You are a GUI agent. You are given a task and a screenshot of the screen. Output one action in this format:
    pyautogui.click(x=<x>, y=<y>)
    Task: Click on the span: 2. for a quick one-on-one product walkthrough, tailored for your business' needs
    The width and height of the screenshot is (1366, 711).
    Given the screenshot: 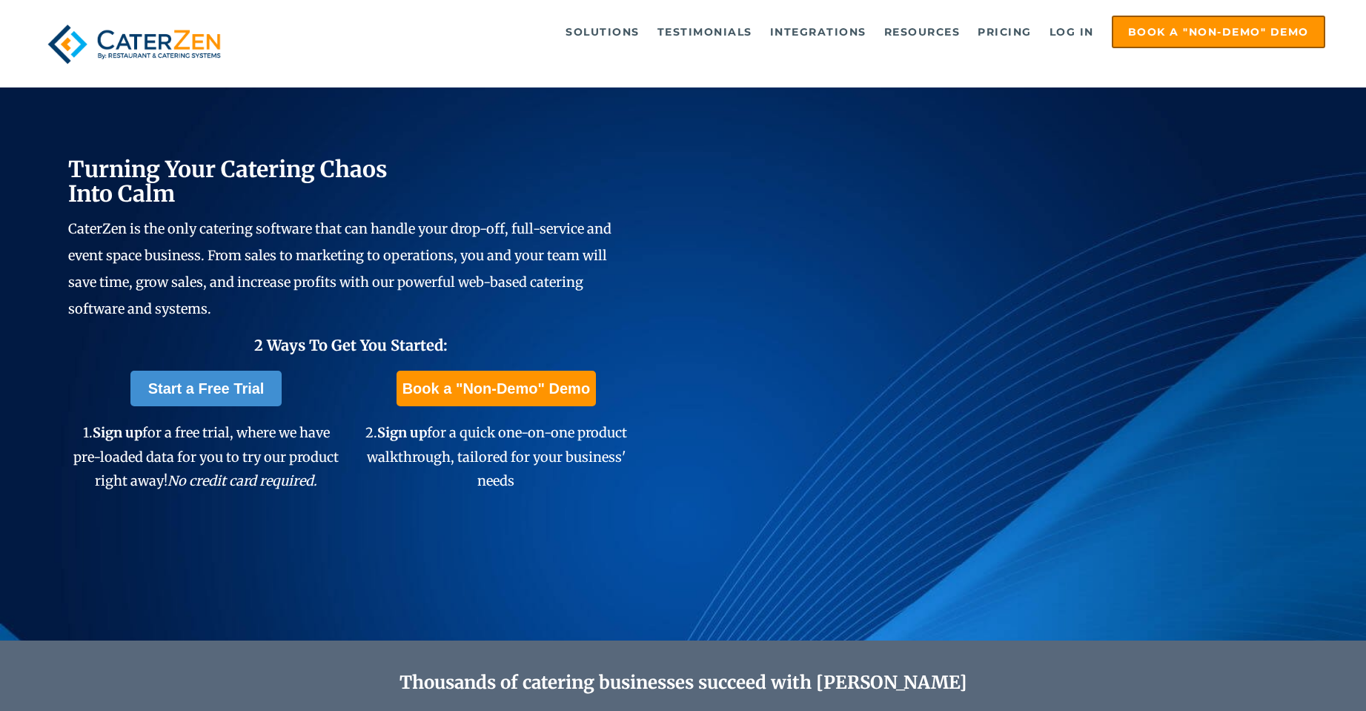 What is the action you would take?
    pyautogui.click(x=496, y=457)
    